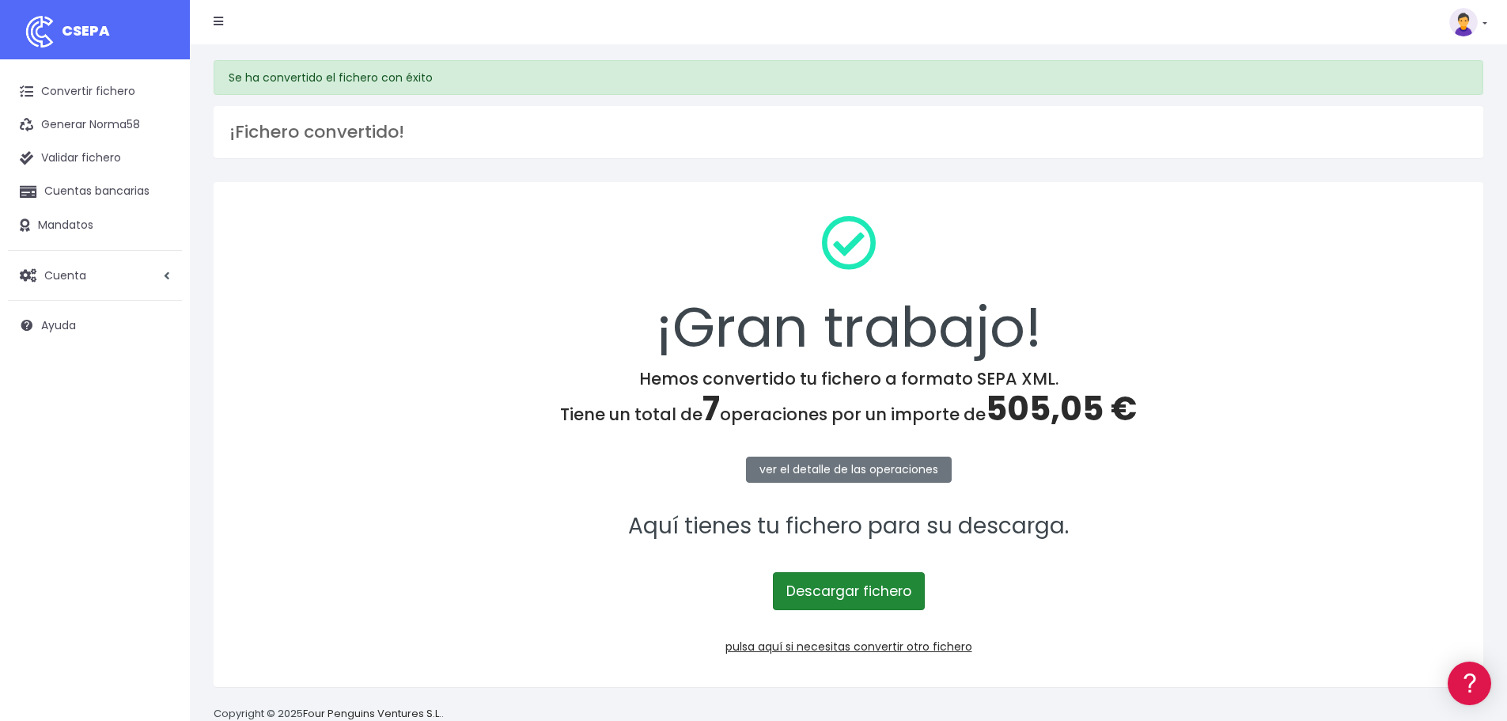  Describe the element at coordinates (261, 463) in the screenshot. I see `a: POWERED BY ENCHANT` at that location.